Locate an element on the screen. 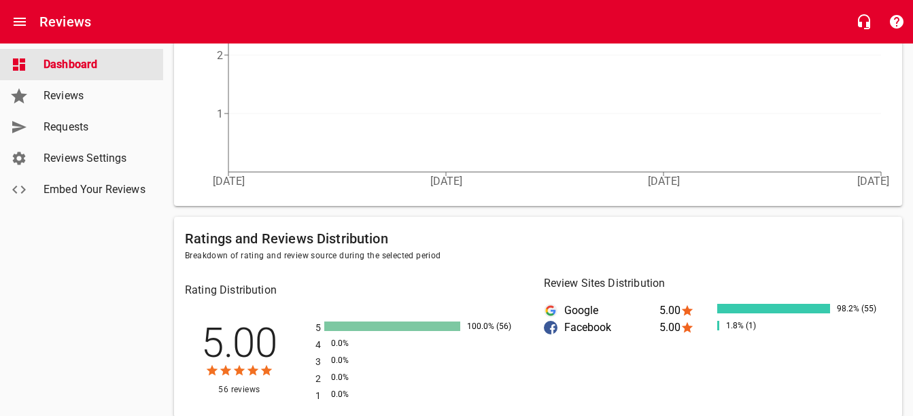 The height and width of the screenshot is (416, 913). p: 2 is located at coordinates (320, 379).